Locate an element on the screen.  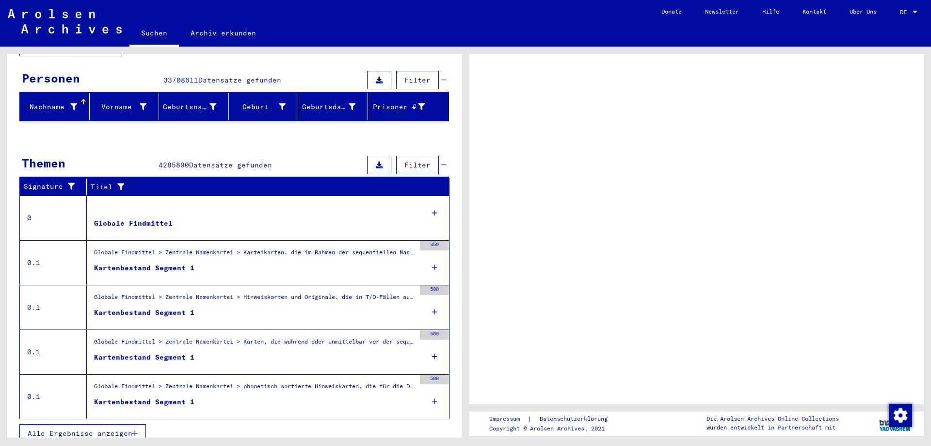
p: Die Arolsen Archives Online-Collections is located at coordinates (773, 419).